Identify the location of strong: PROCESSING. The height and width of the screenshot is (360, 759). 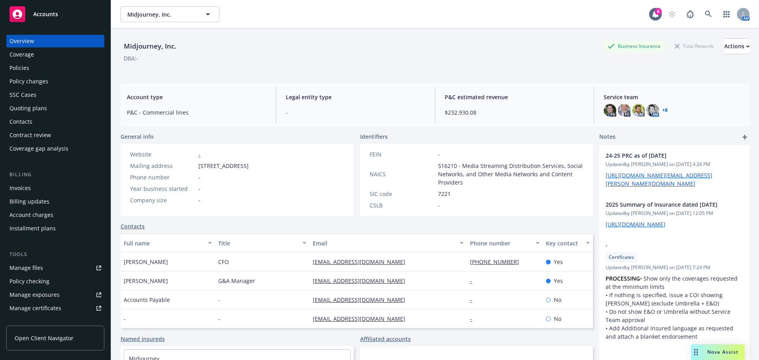
(623, 278).